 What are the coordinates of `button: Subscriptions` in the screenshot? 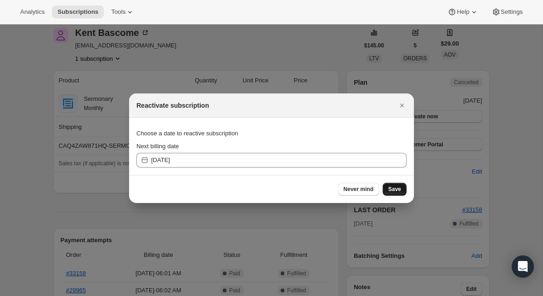 It's located at (78, 12).